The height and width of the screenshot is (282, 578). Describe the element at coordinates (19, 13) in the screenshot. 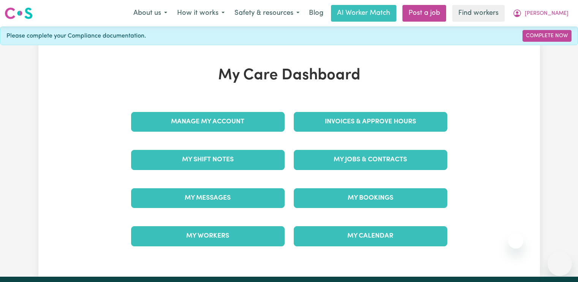

I see `a: Careseekers logo` at that location.